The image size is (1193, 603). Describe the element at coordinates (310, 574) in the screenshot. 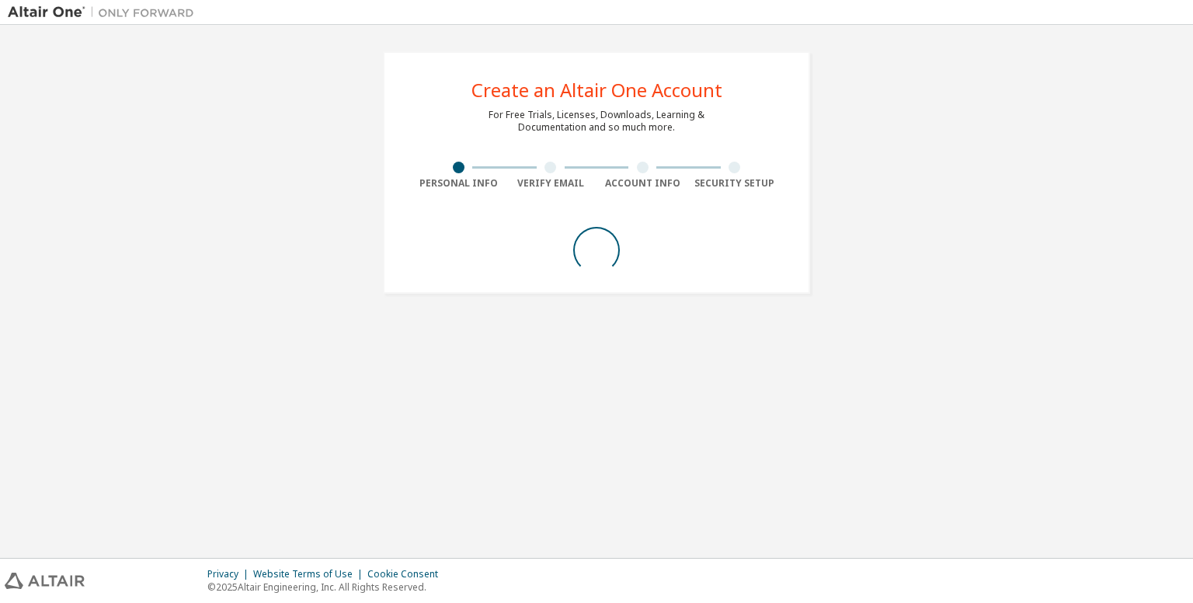

I see `div: Website Terms of Use` at that location.